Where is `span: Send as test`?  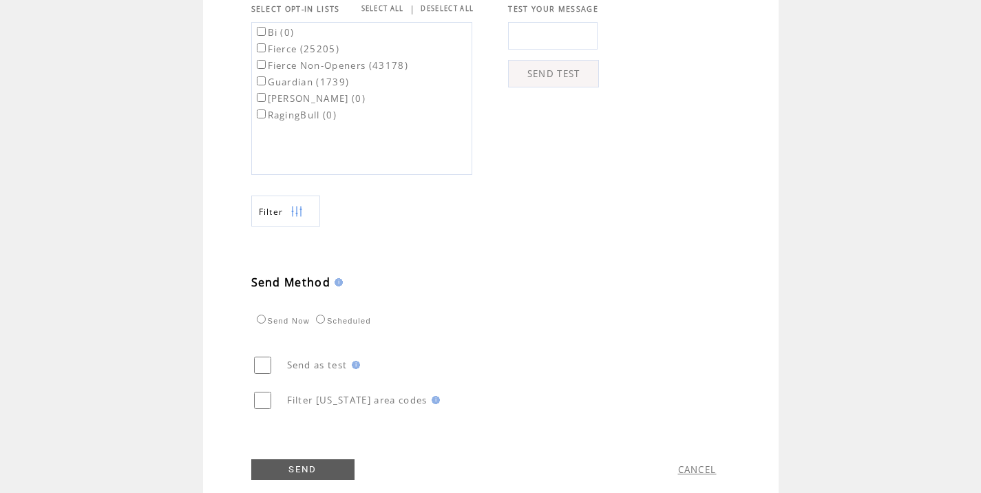
span: Send as test is located at coordinates (317, 365).